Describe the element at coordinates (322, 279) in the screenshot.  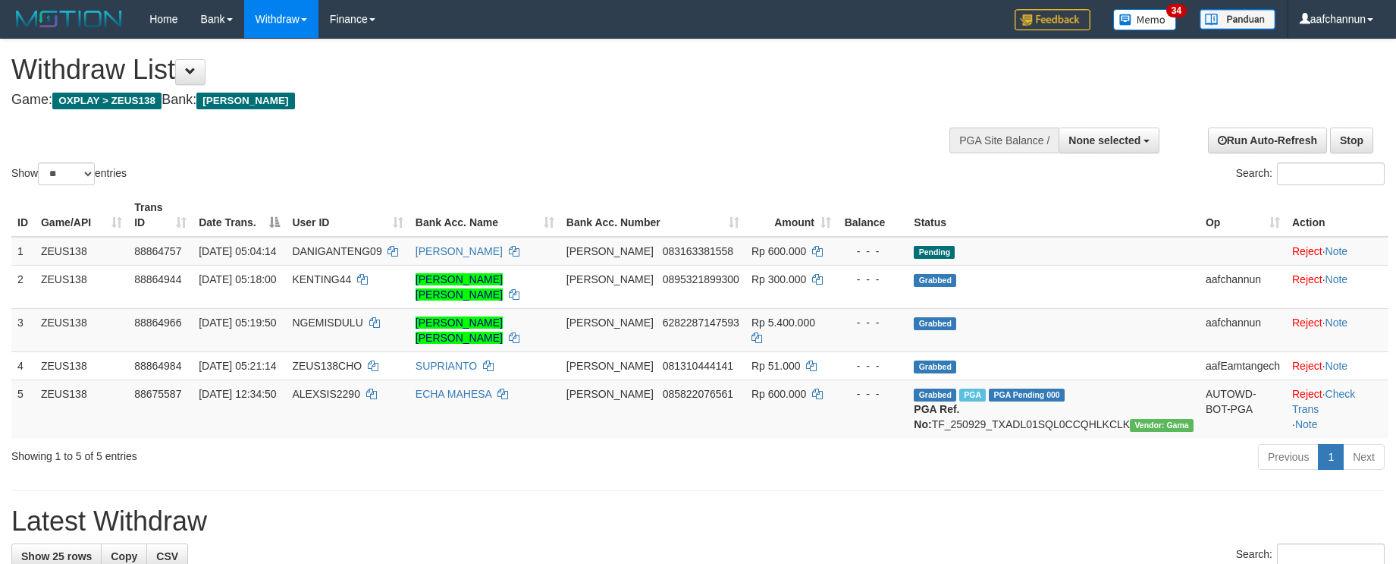
I see `span: KENTING44` at that location.